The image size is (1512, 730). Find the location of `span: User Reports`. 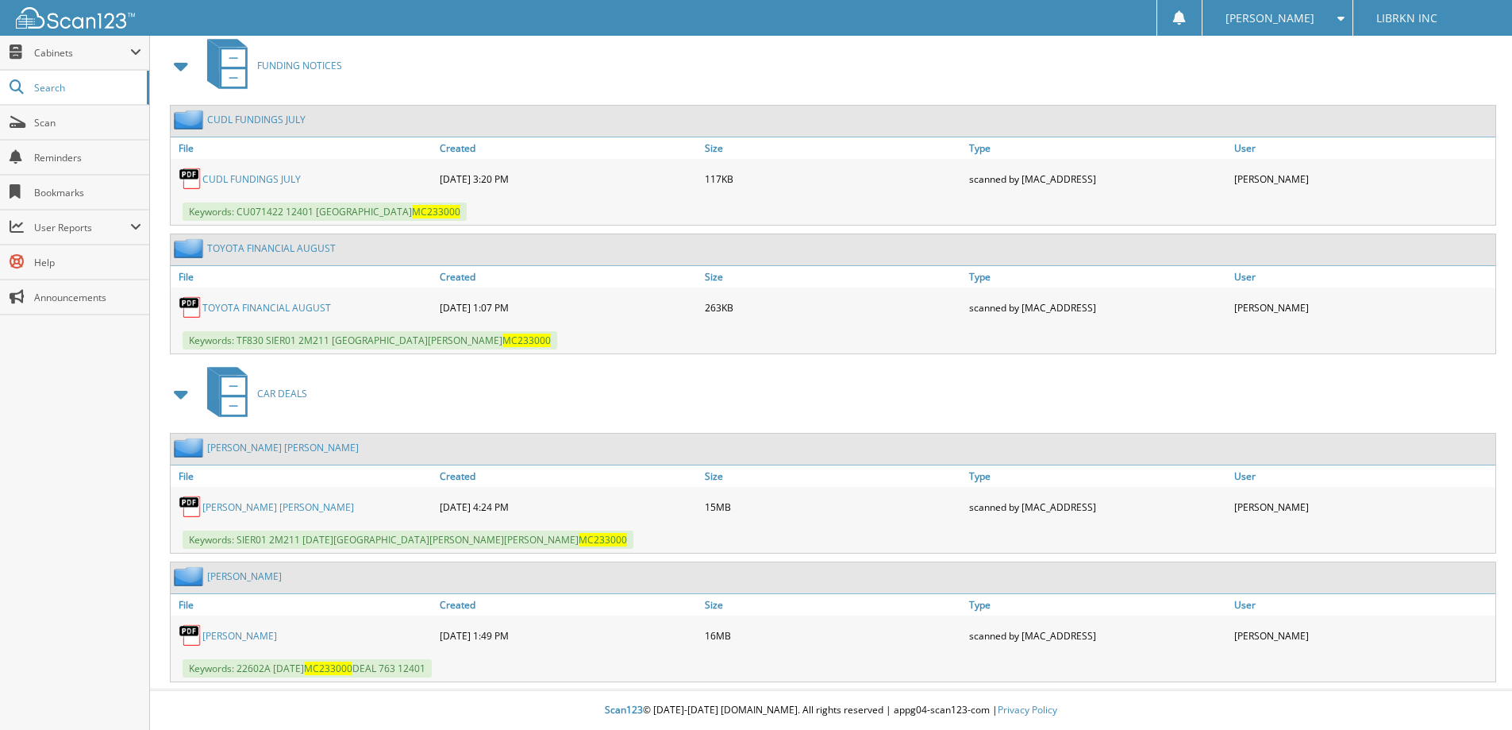

span: User Reports is located at coordinates (82, 227).